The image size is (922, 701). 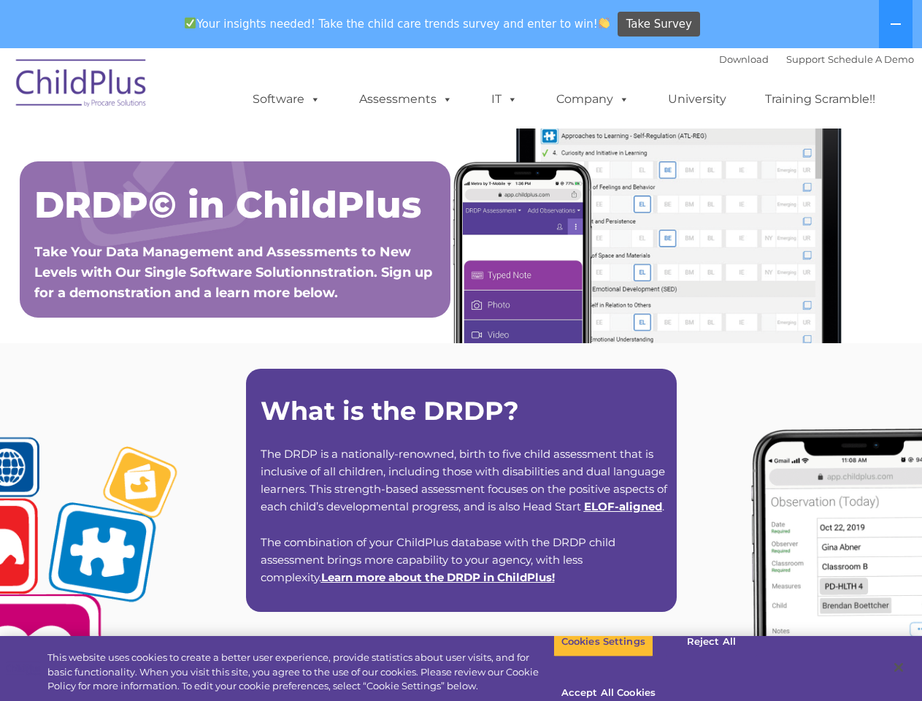 What do you see at coordinates (659, 24) in the screenshot?
I see `a: Take Survey` at bounding box center [659, 24].